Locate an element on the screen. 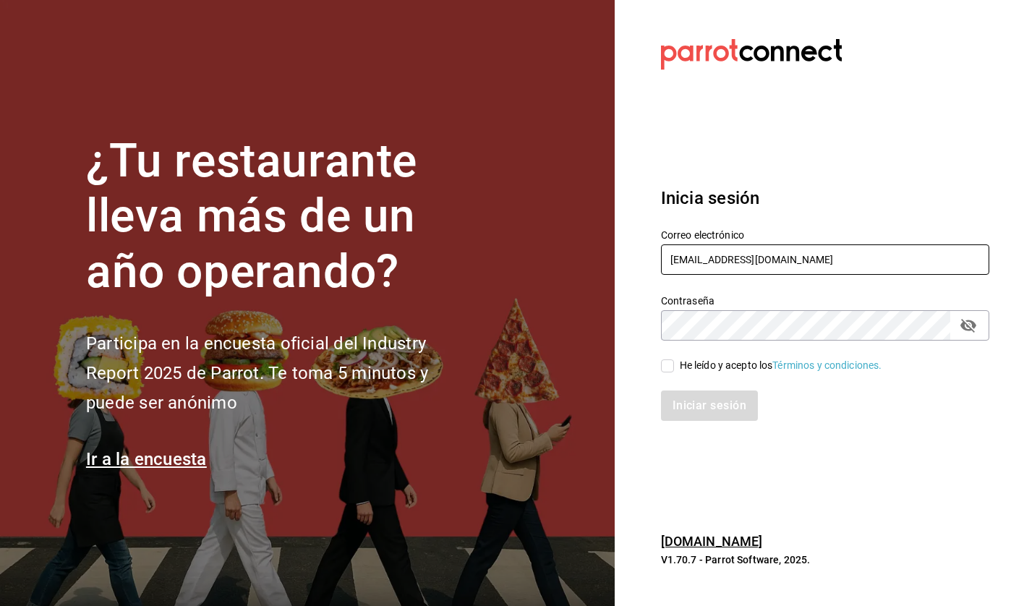 The height and width of the screenshot is (606, 1024). h3: Inicia sesión is located at coordinates (825, 198).